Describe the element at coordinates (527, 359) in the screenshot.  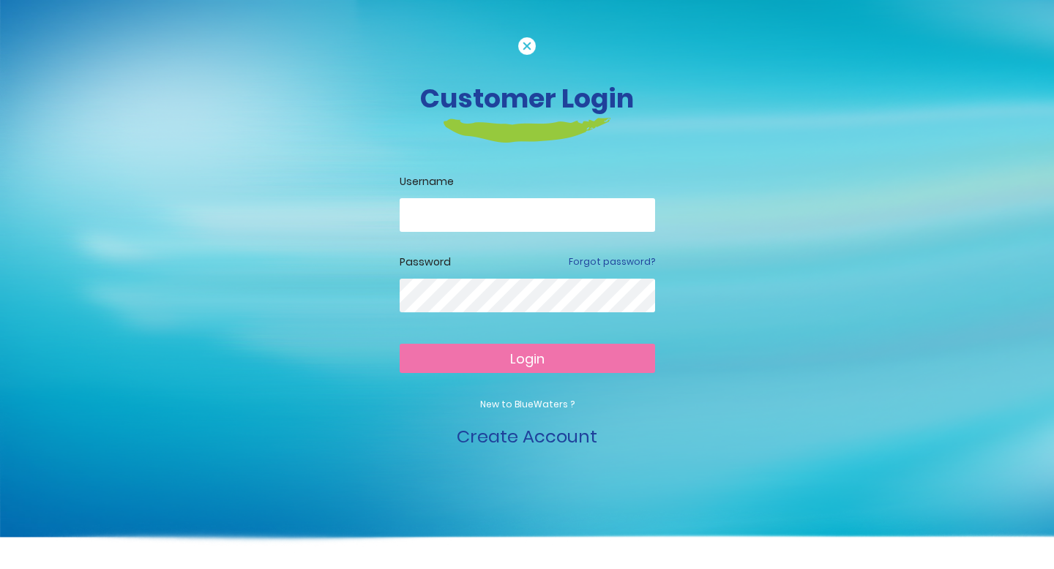
I see `span: Login` at that location.